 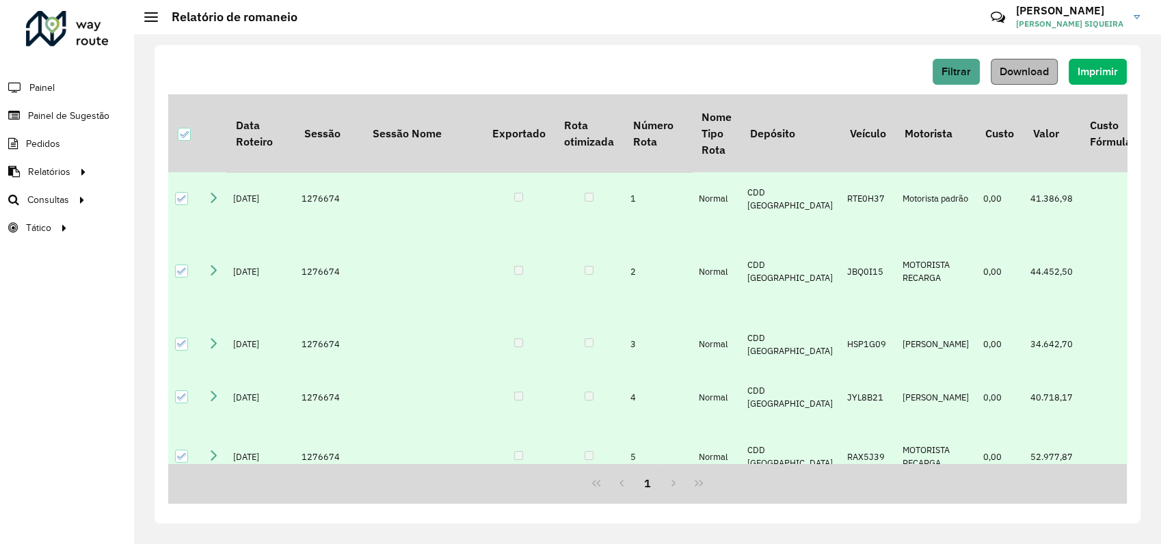 What do you see at coordinates (1052, 398) in the screenshot?
I see `td: 40.718,17` at bounding box center [1052, 398].